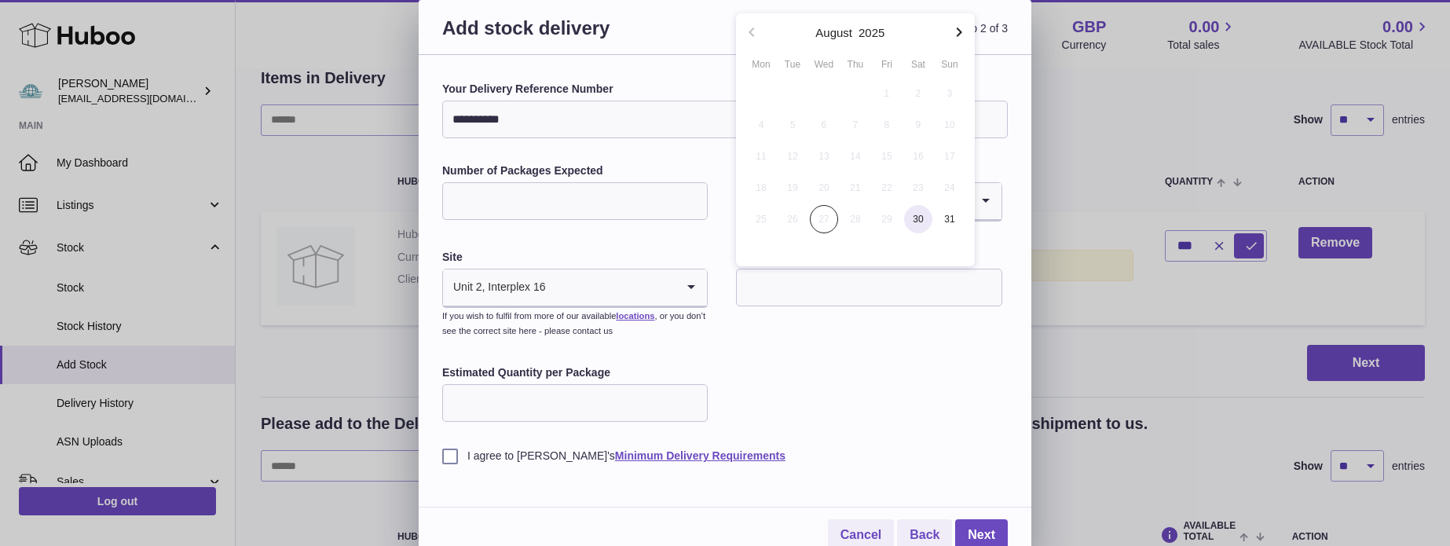  What do you see at coordinates (761, 156) in the screenshot?
I see `button: 11` at bounding box center [761, 156].